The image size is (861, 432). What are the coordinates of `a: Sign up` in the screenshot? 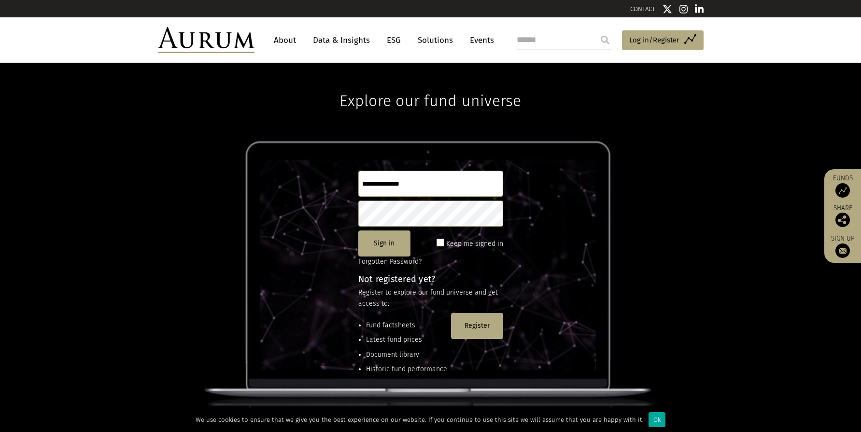 It's located at (842, 246).